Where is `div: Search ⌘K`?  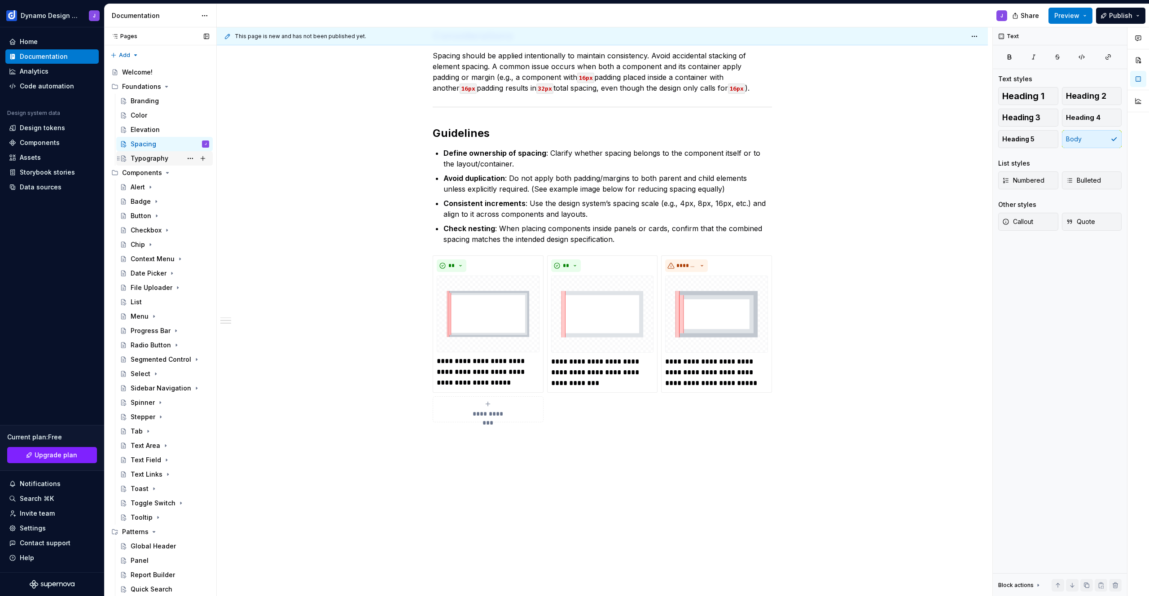
div: Search ⌘K is located at coordinates (37, 498).